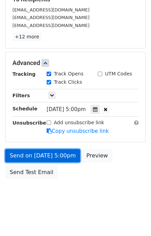 Image resolution: width=151 pixels, height=236 pixels. Describe the element at coordinates (134, 219) in the screenshot. I see `div: Chat Widget` at that location.